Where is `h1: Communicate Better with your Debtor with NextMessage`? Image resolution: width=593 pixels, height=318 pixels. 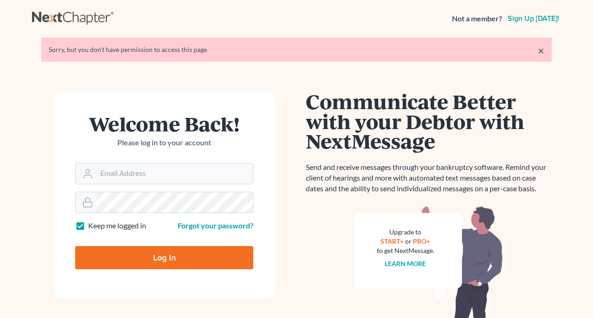 h1: Communicate Better with your Debtor with NextMessage is located at coordinates (428, 121).